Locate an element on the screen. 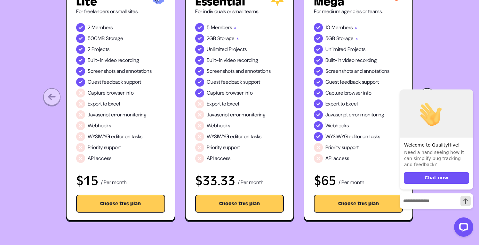  span: 500MB is located at coordinates (96, 38).